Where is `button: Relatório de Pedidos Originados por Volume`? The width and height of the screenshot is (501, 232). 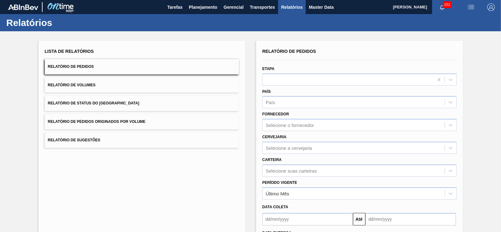
button: Relatório de Pedidos Originados por Volume is located at coordinates (142, 122).